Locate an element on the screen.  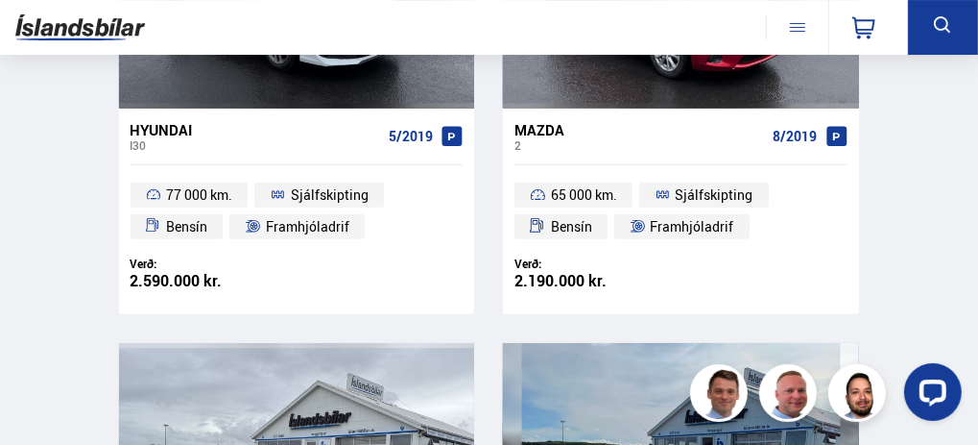
span: 77 000 km. is located at coordinates (199, 195).